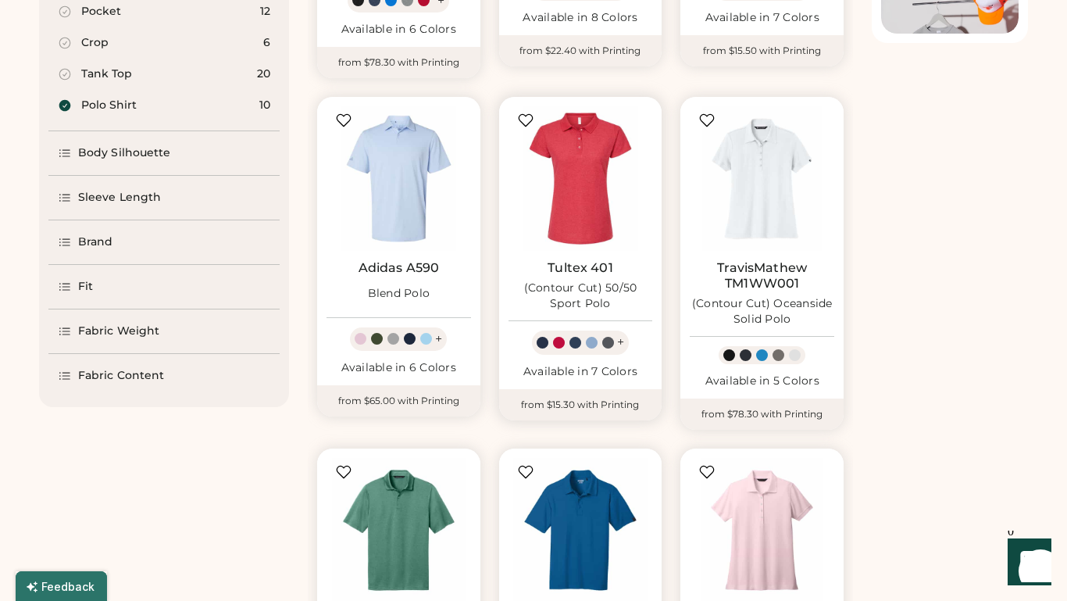 The image size is (1067, 601). What do you see at coordinates (95, 242) in the screenshot?
I see `div: Brand` at bounding box center [95, 242].